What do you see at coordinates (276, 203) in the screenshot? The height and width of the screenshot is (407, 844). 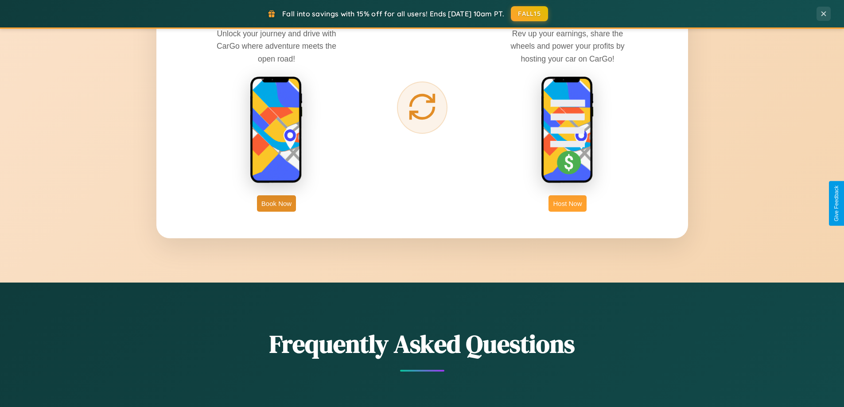 I see `button: Book Now` at bounding box center [276, 203].